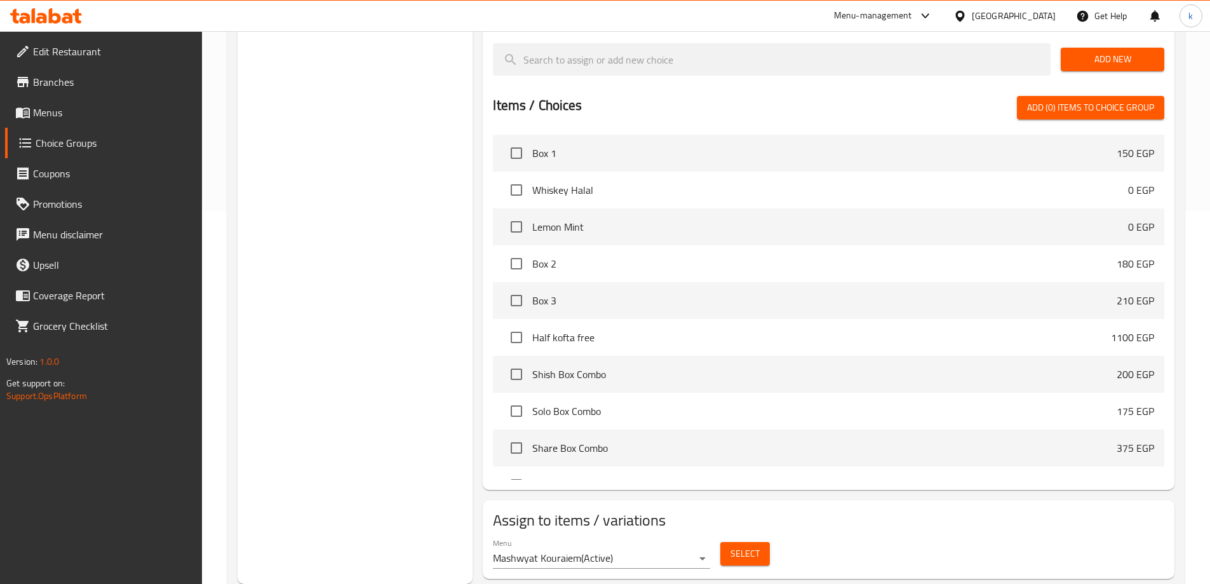 The height and width of the screenshot is (584, 1210). I want to click on span: Branches, so click(112, 82).